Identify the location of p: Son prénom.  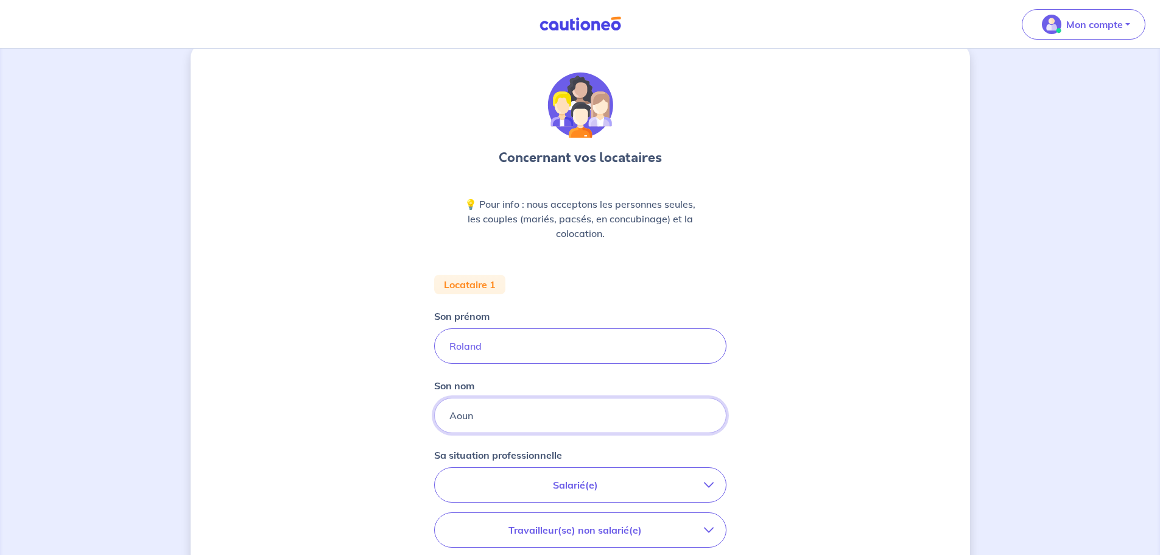
(461, 316).